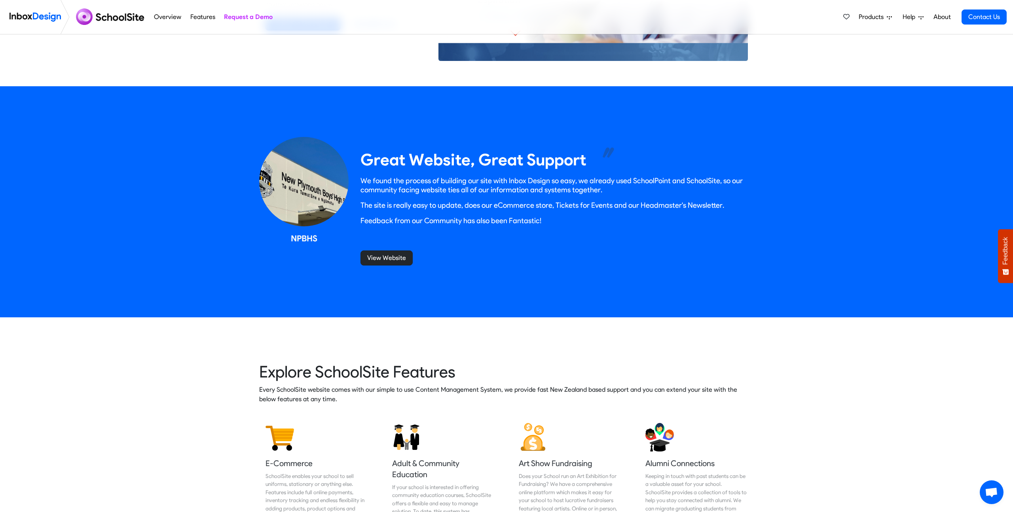 The image size is (1013, 512). I want to click on span: Products, so click(873, 17).